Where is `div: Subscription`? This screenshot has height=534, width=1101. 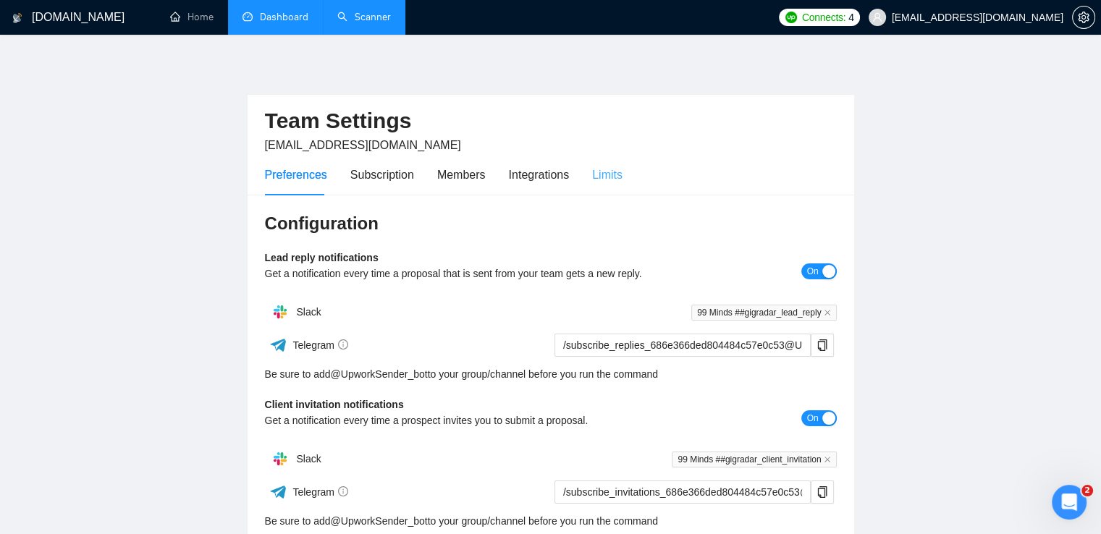
div: Subscription is located at coordinates (382, 174).